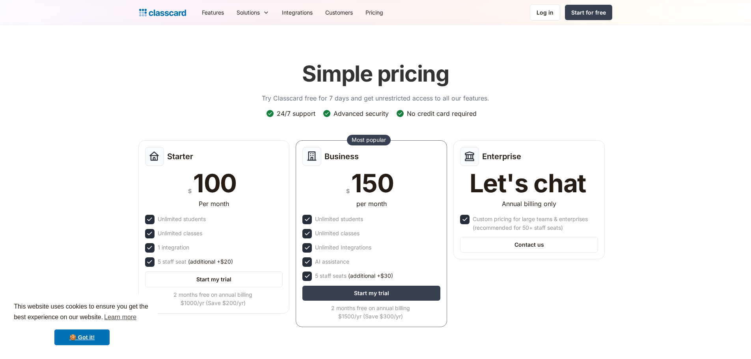 The image size is (751, 359). What do you see at coordinates (213, 12) in the screenshot?
I see `a: Features` at bounding box center [213, 12].